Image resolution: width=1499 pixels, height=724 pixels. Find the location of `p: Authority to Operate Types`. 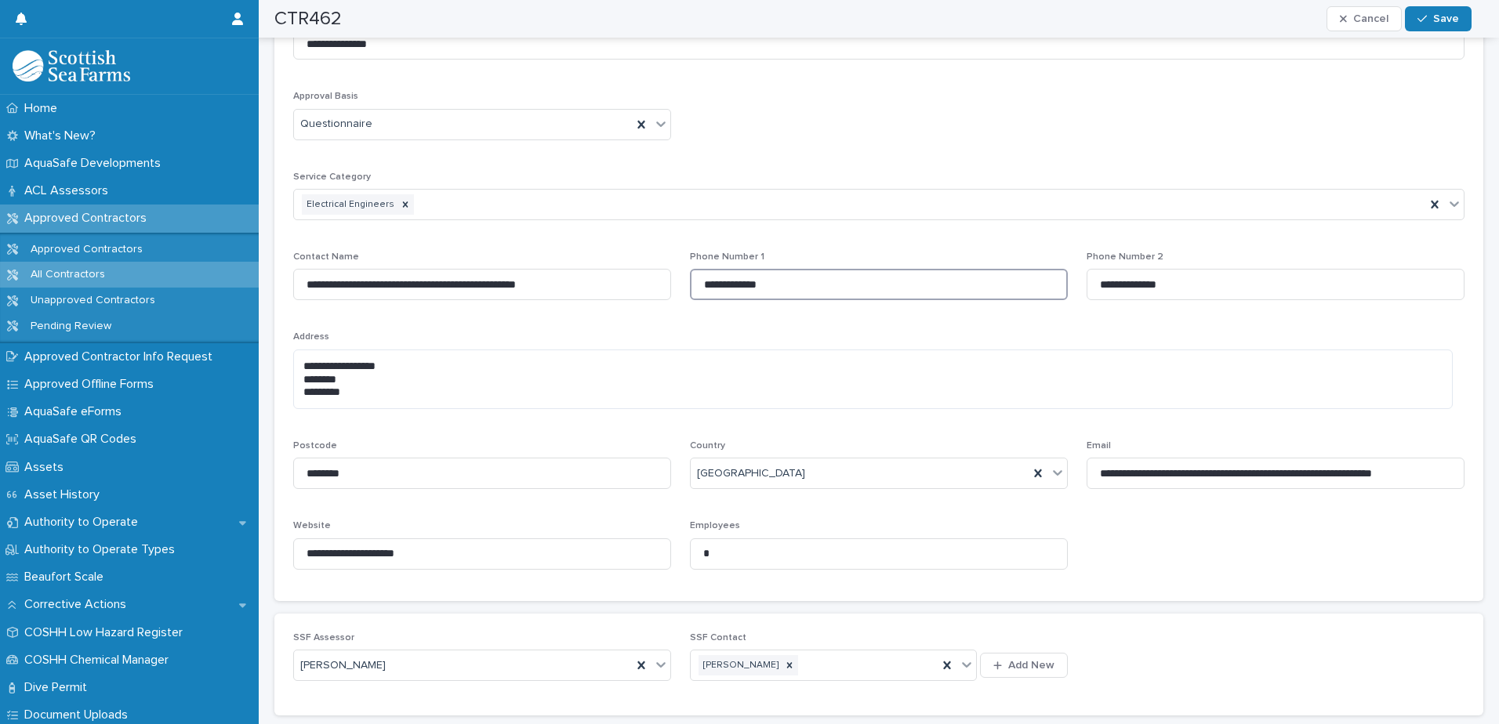

p: Authority to Operate Types is located at coordinates (103, 549).